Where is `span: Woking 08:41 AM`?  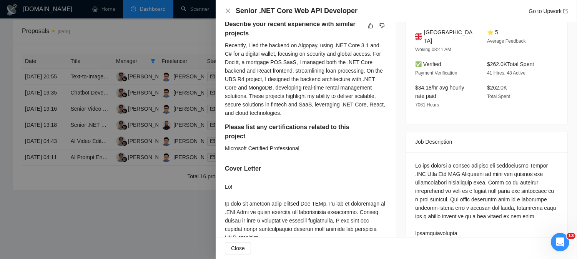
span: Woking 08:41 AM is located at coordinates (433, 50).